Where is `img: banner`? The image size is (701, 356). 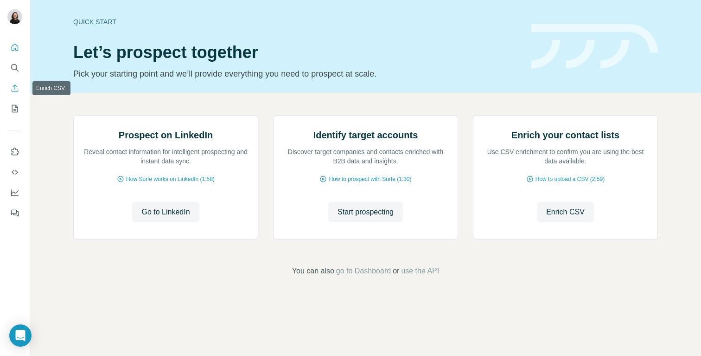 img: banner is located at coordinates (594, 46).